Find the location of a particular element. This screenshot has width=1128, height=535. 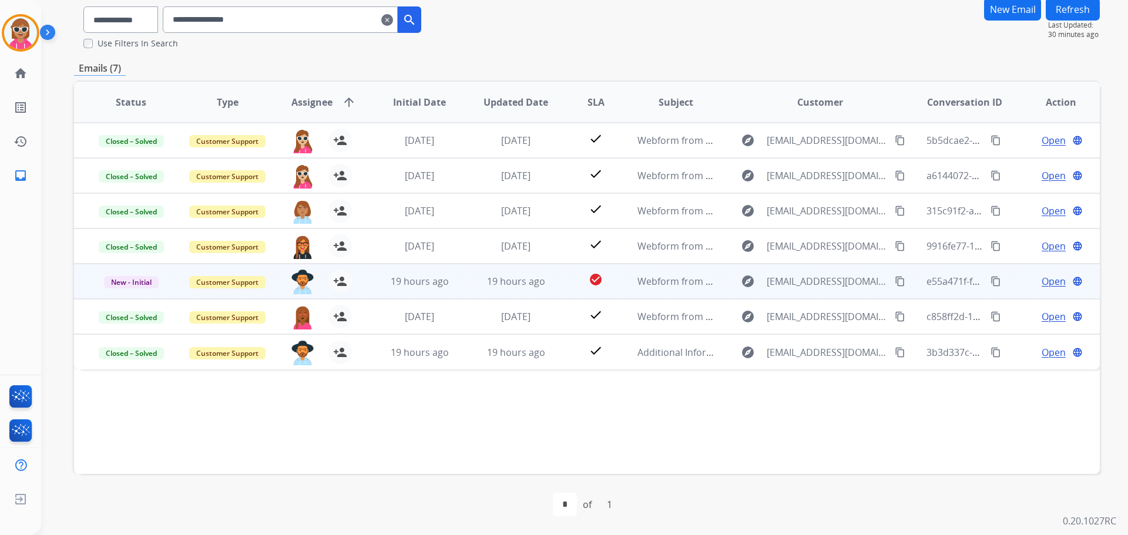

div: 1 is located at coordinates (609, 504).